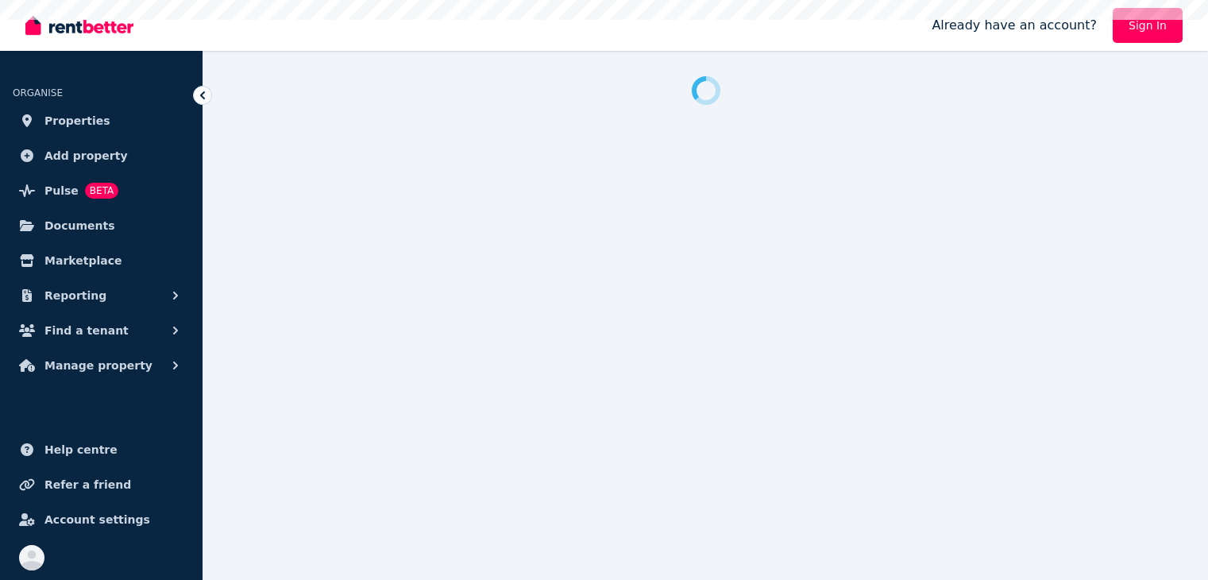 This screenshot has height=580, width=1208. I want to click on span: Marketplace, so click(83, 260).